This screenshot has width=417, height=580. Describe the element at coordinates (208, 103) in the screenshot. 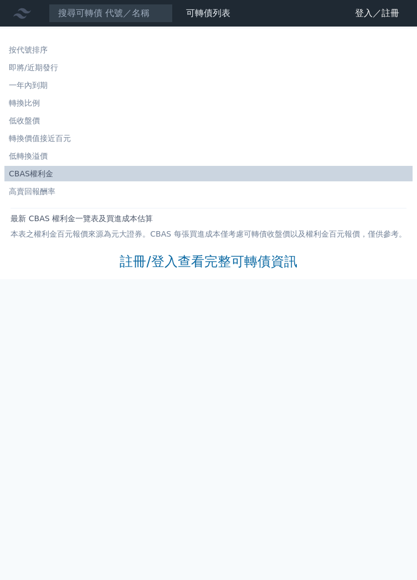

I see `a: 轉換比例` at that location.